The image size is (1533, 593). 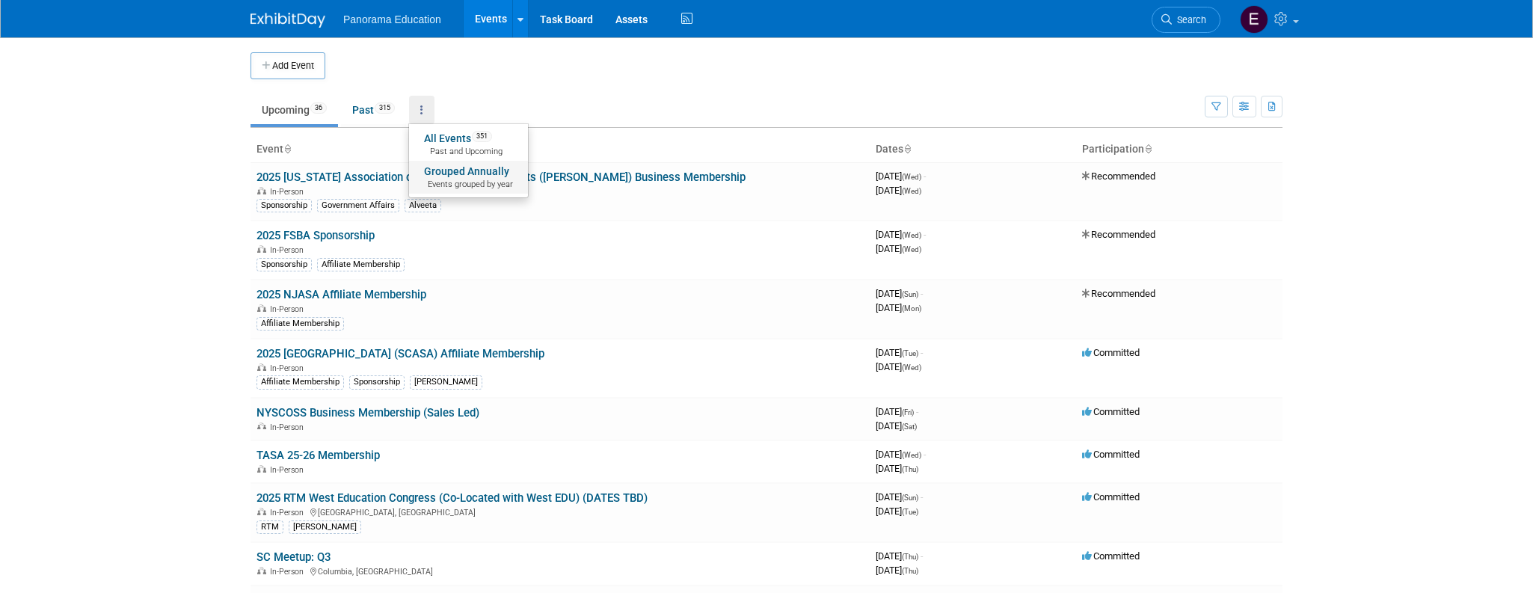 I want to click on a: Search, so click(x=1186, y=19).